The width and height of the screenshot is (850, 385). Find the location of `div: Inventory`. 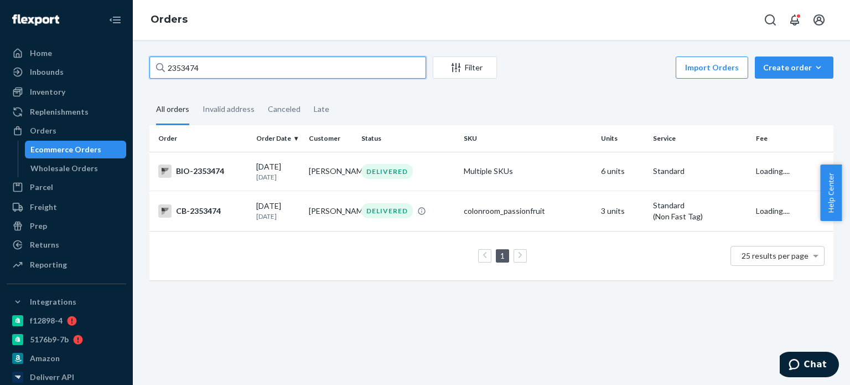

div: Inventory is located at coordinates (48, 92).